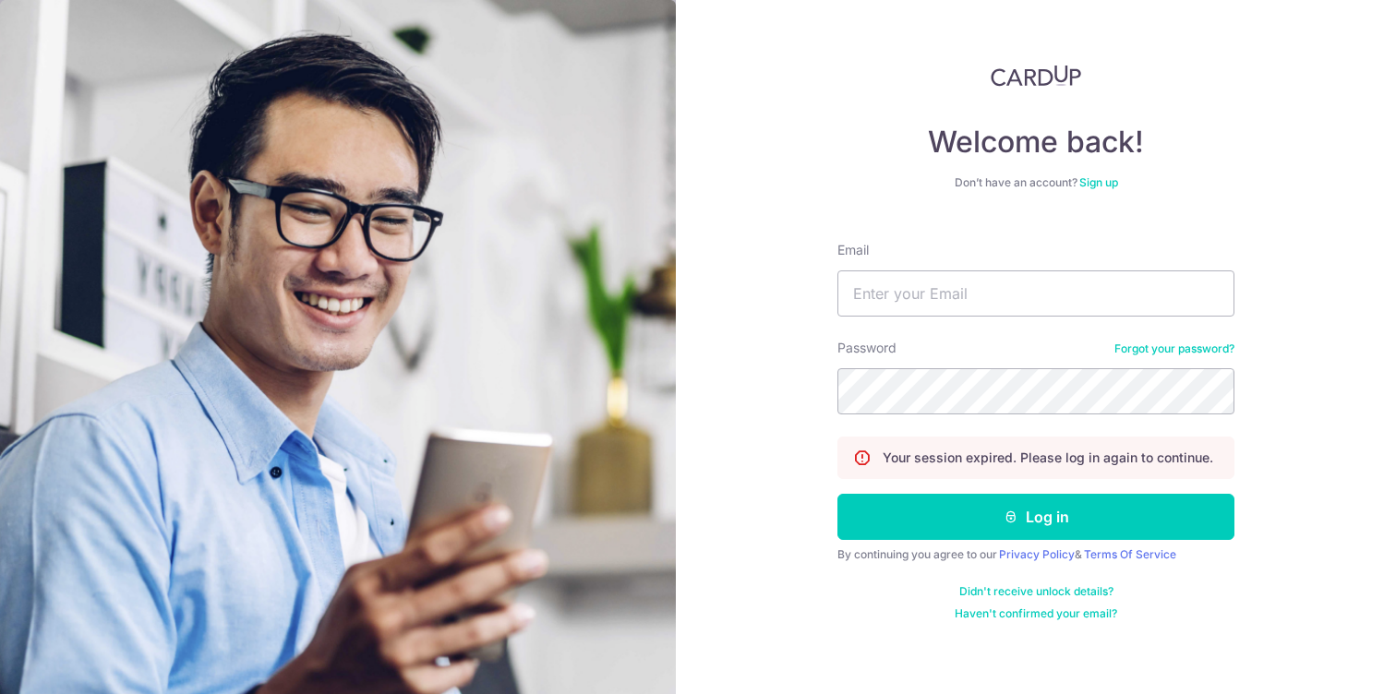 The width and height of the screenshot is (1396, 694). What do you see at coordinates (1036, 183) in the screenshot?
I see `div: Don’t have an account?` at bounding box center [1036, 183].